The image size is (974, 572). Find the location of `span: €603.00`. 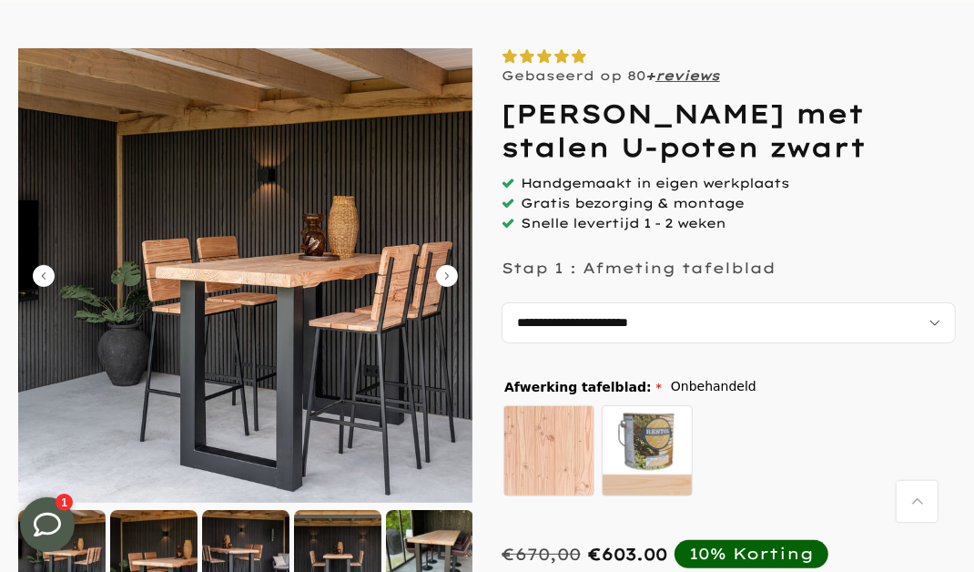

span: €603.00 is located at coordinates (627, 554).